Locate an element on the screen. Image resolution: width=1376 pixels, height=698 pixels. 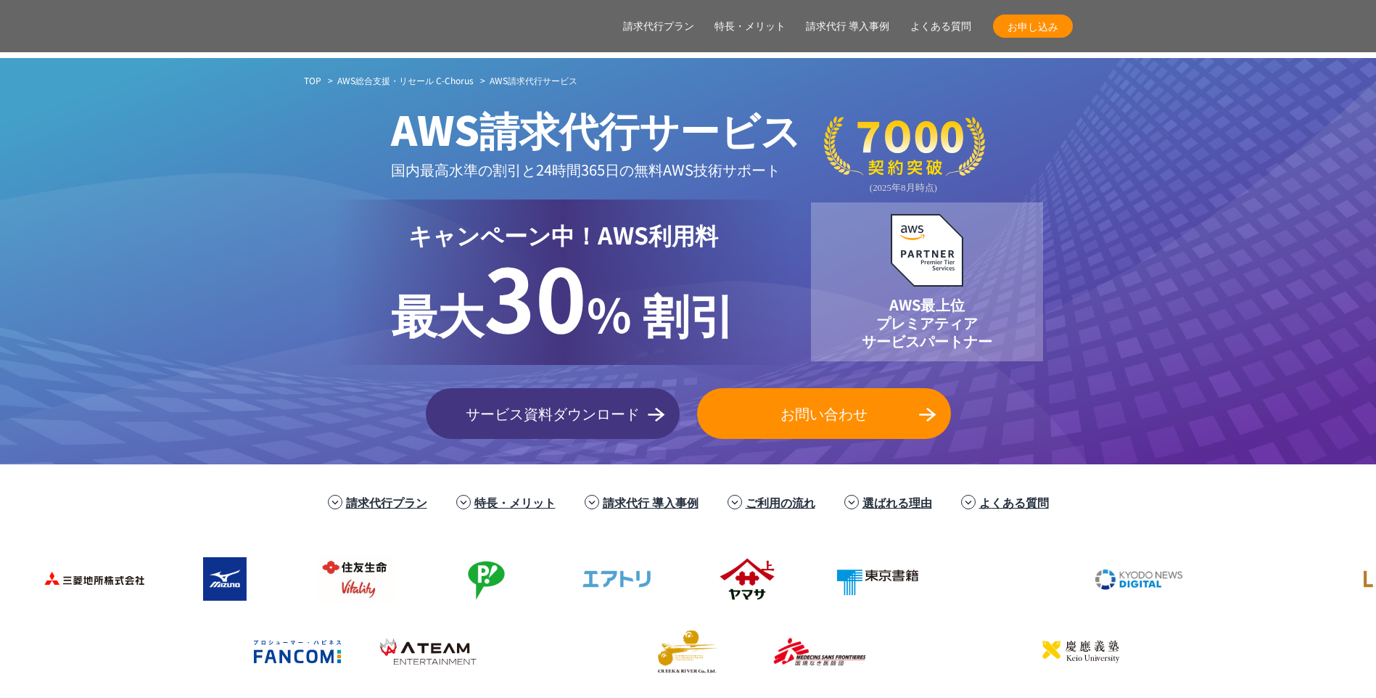
span: サービス資料ダウンロード is located at coordinates (553, 413).